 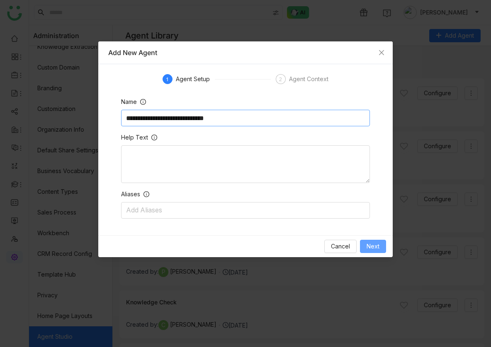 What do you see at coordinates (195, 79) in the screenshot?
I see `div: Agent Setup` at bounding box center [195, 79].